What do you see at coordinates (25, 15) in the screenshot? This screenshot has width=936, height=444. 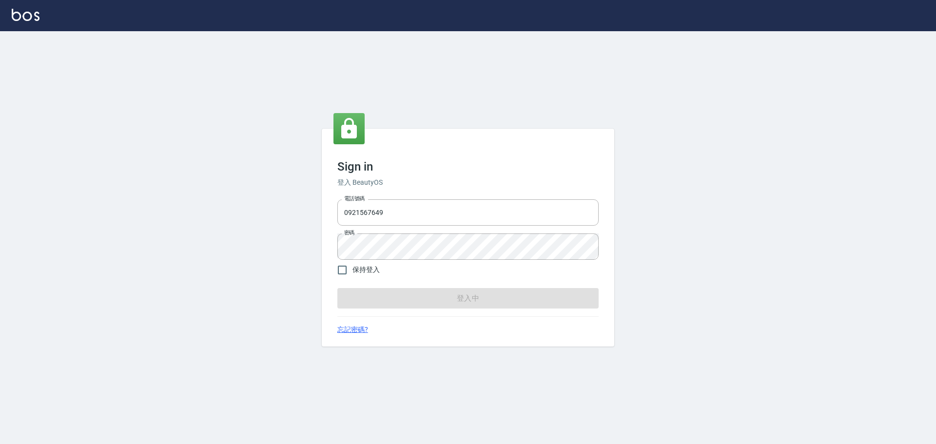 I see `img: Logo` at bounding box center [25, 15].